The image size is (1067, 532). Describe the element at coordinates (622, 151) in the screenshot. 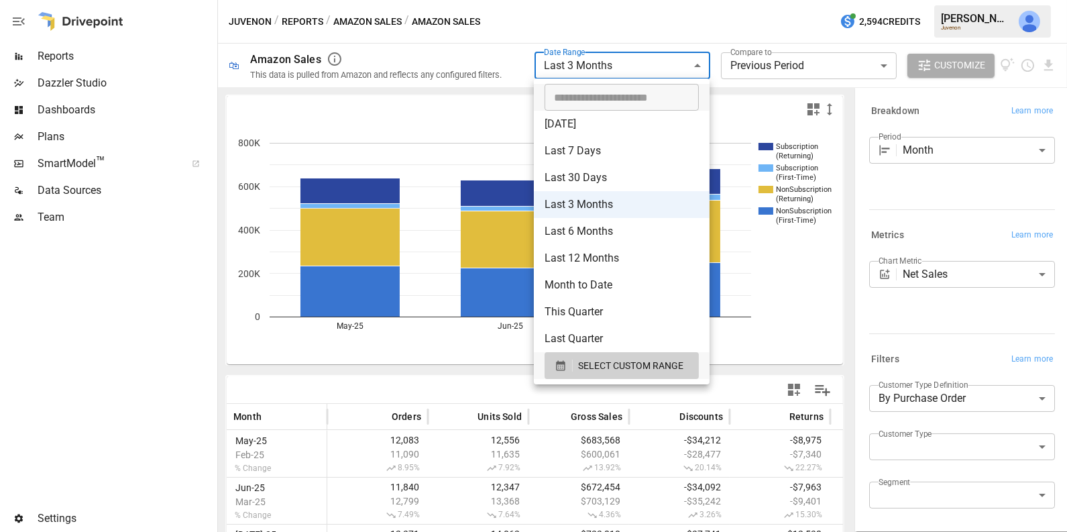

I see `li: Last 7 Days` at that location.